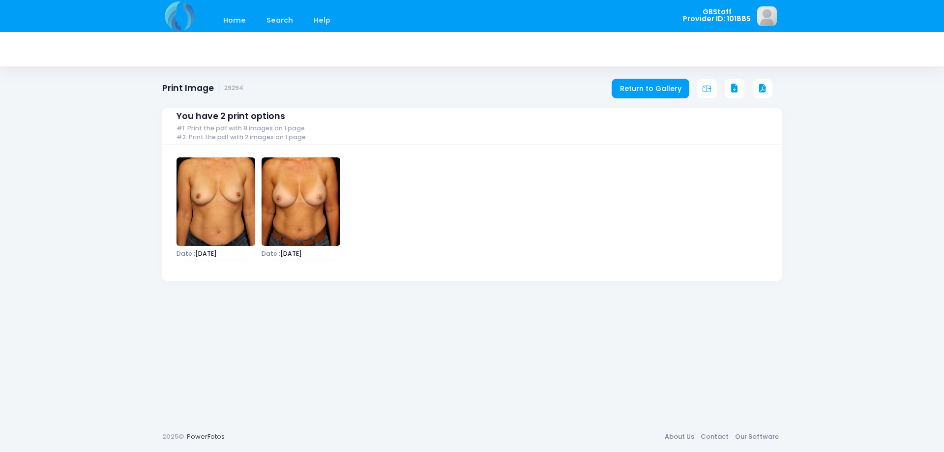 Image resolution: width=944 pixels, height=452 pixels. I want to click on a: Our Software, so click(757, 437).